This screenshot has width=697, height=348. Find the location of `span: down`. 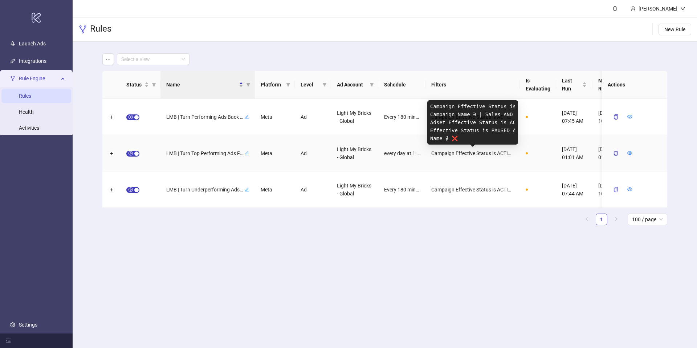

span: down is located at coordinates (683, 9).